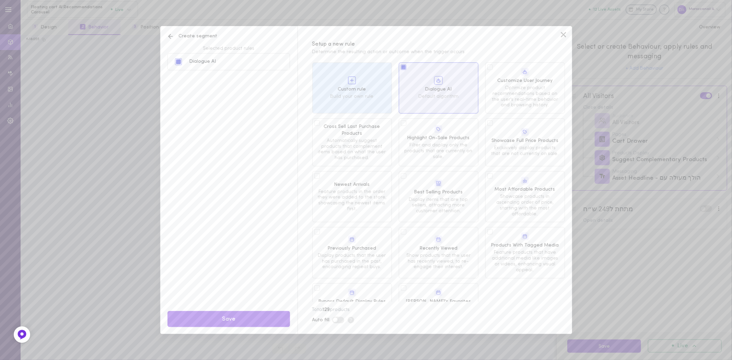  Describe the element at coordinates (202, 62) in the screenshot. I see `div: Dialogue AI` at that location.